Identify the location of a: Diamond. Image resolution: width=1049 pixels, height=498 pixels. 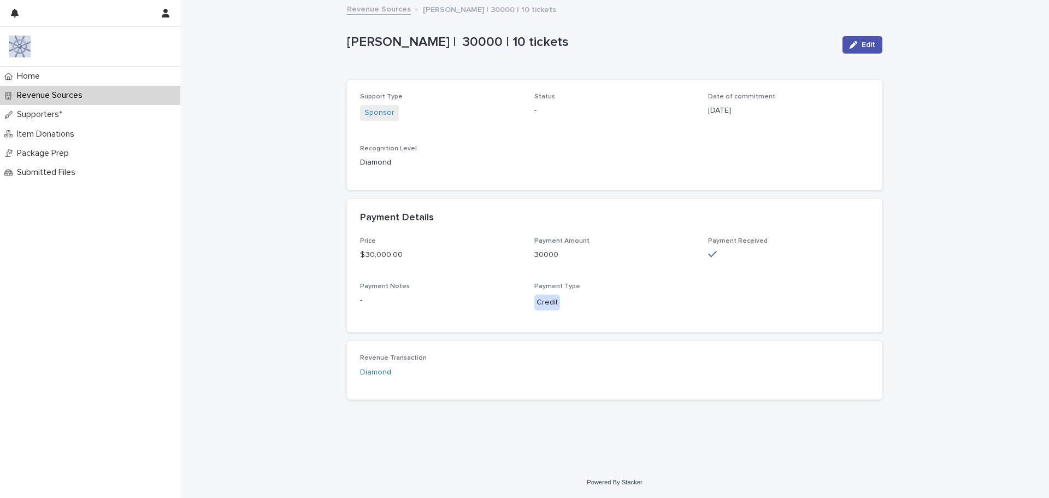
(375, 372).